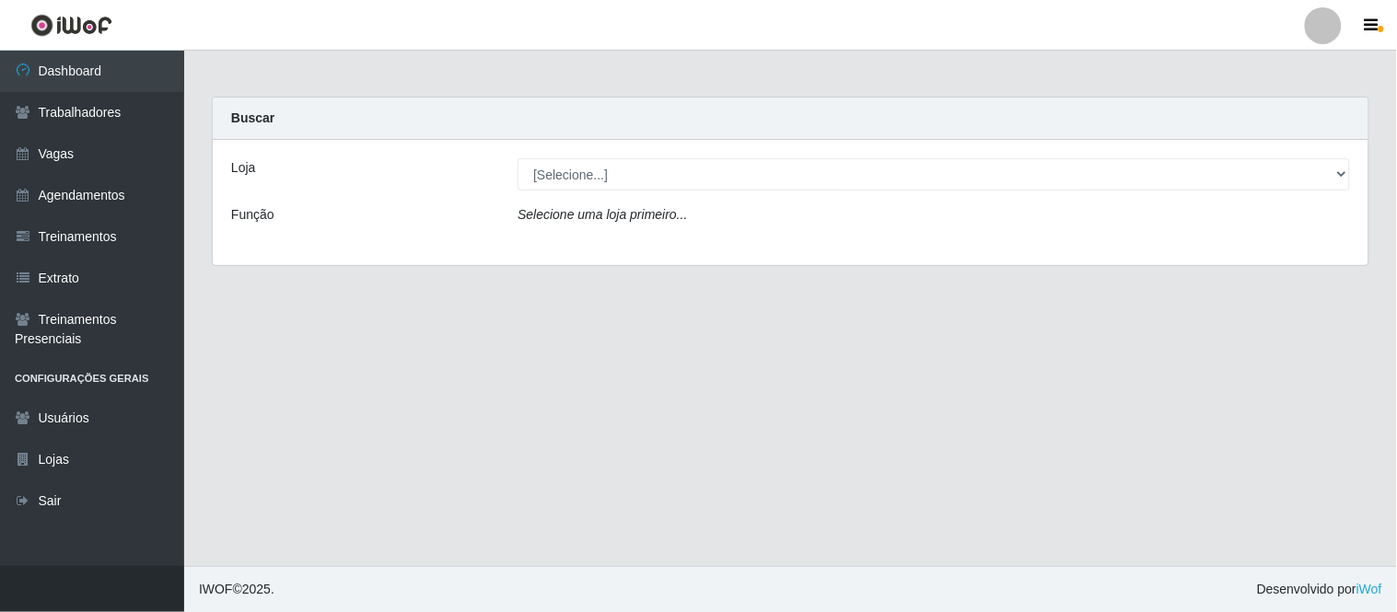 The image size is (1397, 612). What do you see at coordinates (71, 25) in the screenshot?
I see `img: CoreUI Logo` at bounding box center [71, 25].